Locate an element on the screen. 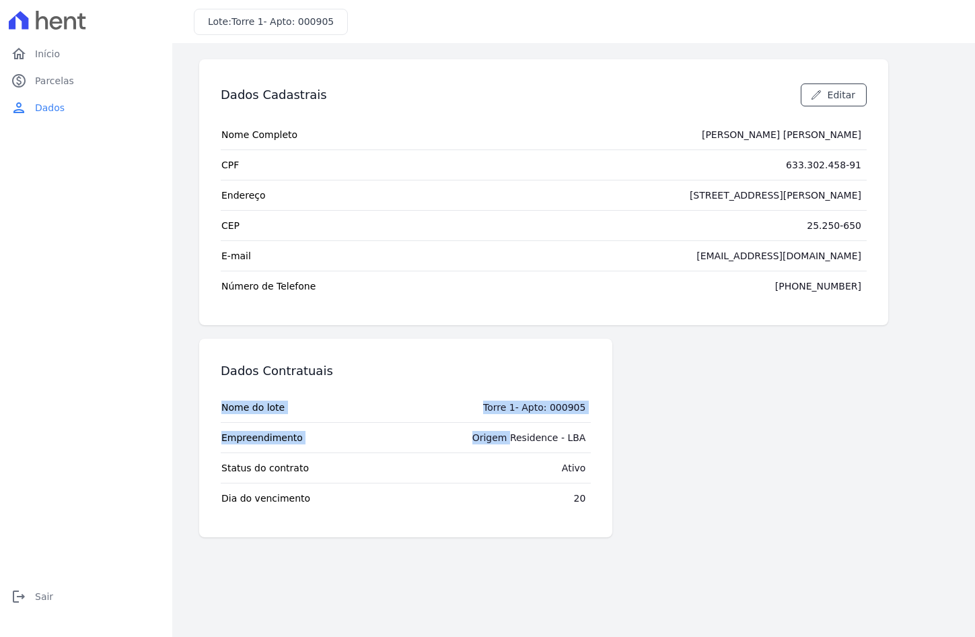  span: Parcelas is located at coordinates (55, 81).